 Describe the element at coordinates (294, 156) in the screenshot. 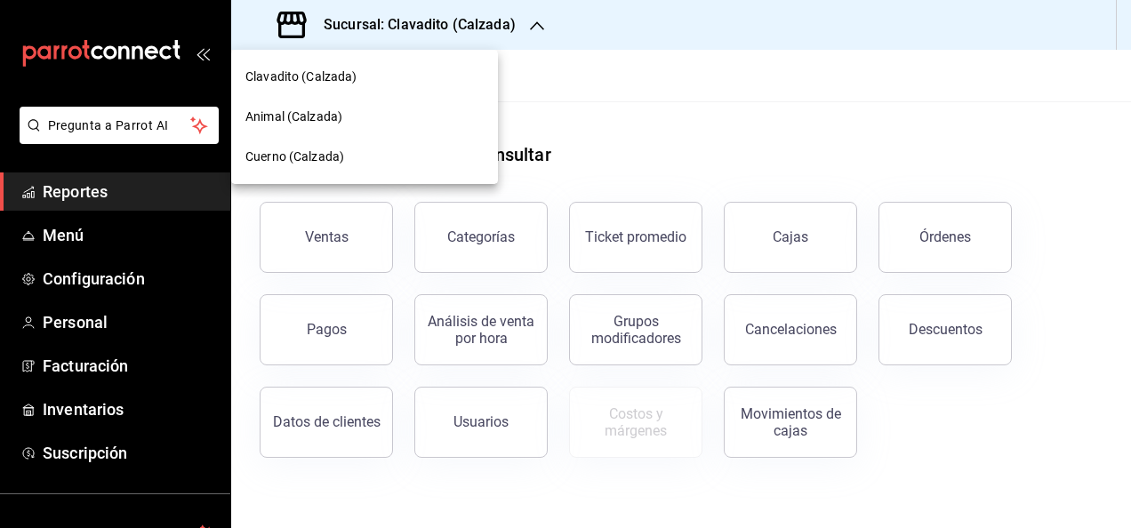

I see `span: Cuerno (Calzada)` at that location.